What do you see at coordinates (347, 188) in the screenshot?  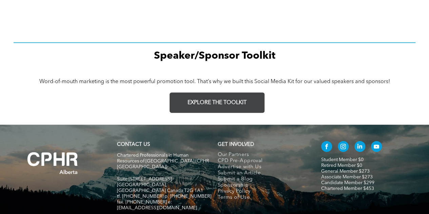 I see `a: Chartered Member $453` at bounding box center [347, 188].